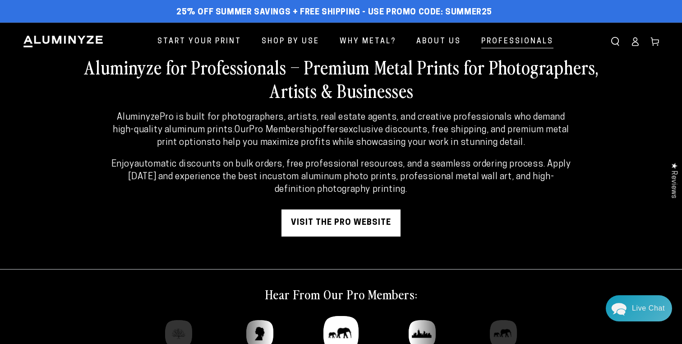 The height and width of the screenshot is (344, 682). Describe the element at coordinates (638, 308) in the screenshot. I see `div: Chat widget toggle` at that location.